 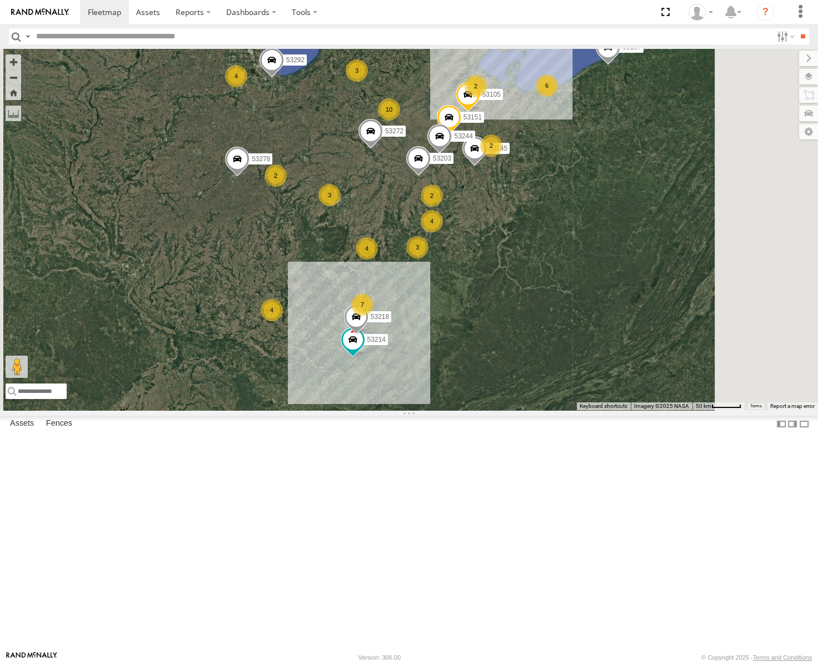 What do you see at coordinates (13, 92) in the screenshot?
I see `button: Zoom Home` at bounding box center [13, 92].